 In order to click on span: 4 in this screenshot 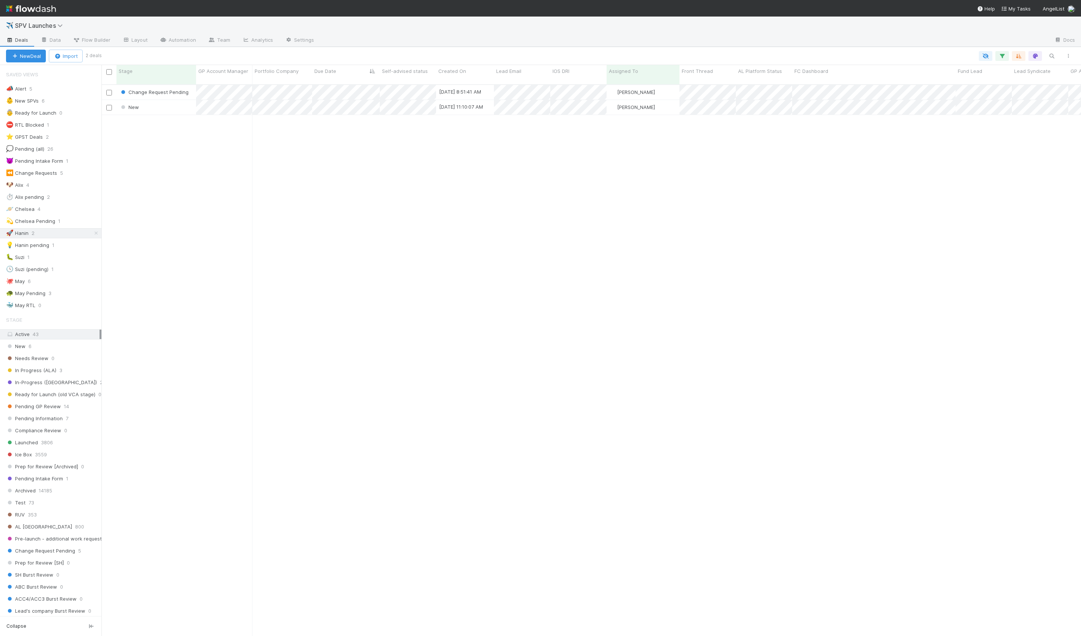, I will do `click(43, 209)`.